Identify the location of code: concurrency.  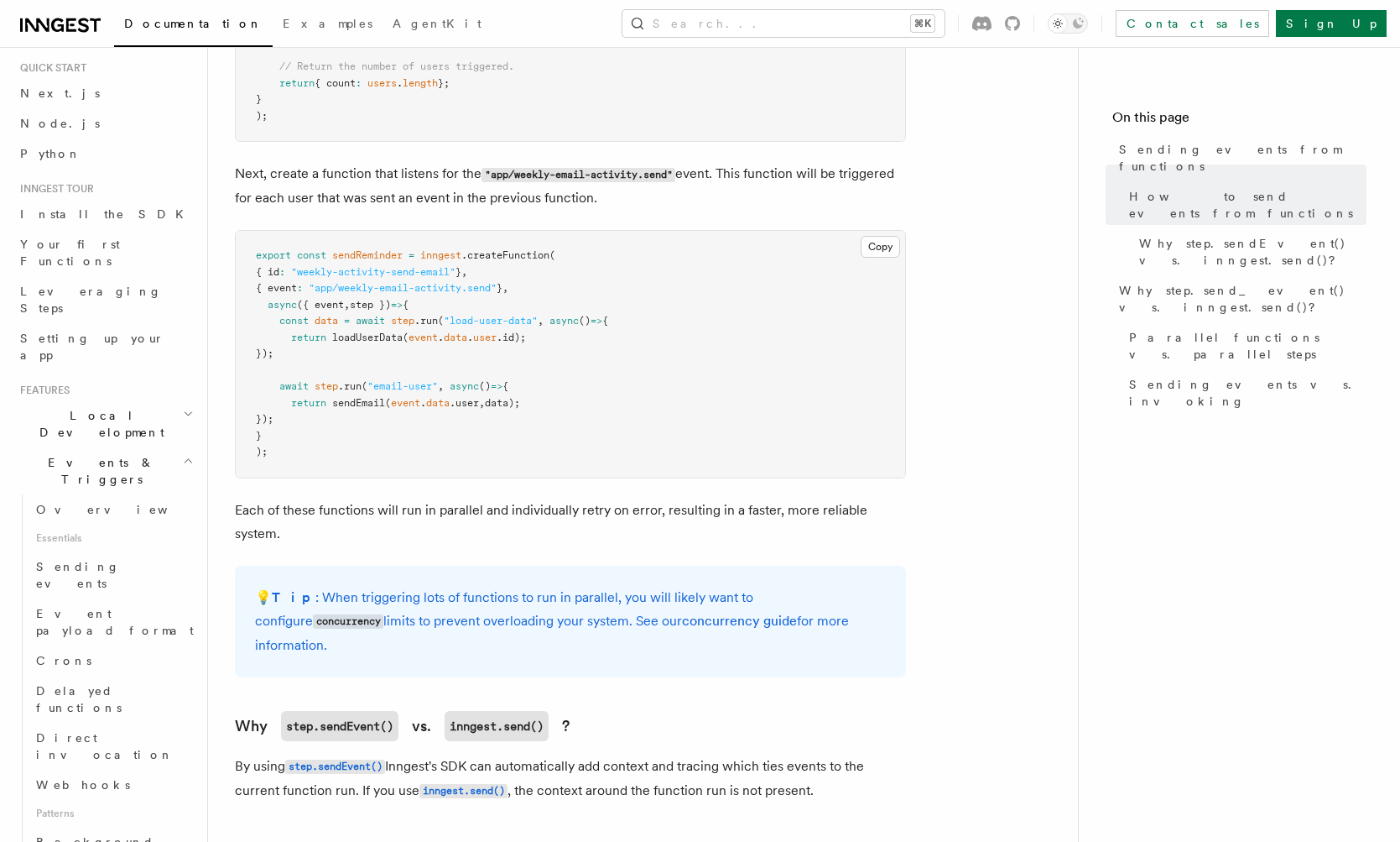
(348, 621).